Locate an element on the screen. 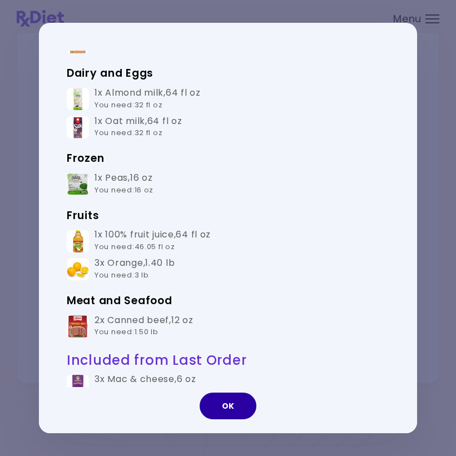  span: You need : 1.50 lb is located at coordinates (126, 331).